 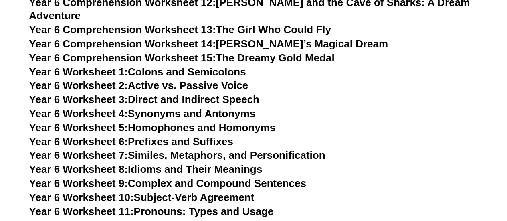 I want to click on a: Year 6 Comprehension Worksheet 13:The Girl Who Could Fly, so click(x=180, y=30).